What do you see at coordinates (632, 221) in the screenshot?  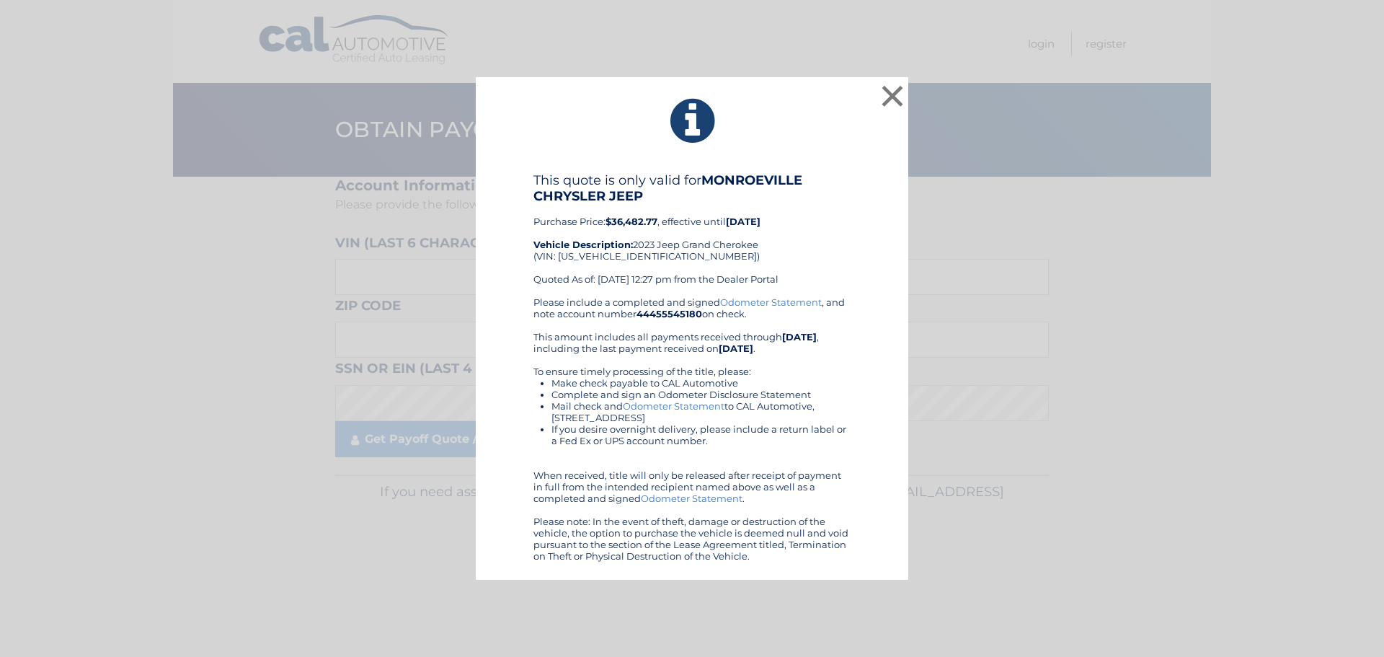 I see `b: $36,482.77` at bounding box center [632, 221].